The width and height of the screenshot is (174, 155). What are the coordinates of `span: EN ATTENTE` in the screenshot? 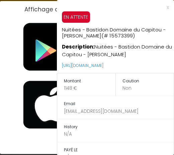 It's located at (76, 17).